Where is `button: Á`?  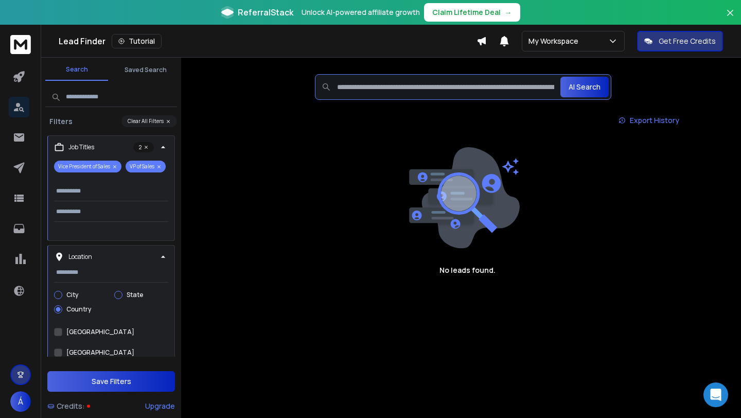
button: Á is located at coordinates (21, 401).